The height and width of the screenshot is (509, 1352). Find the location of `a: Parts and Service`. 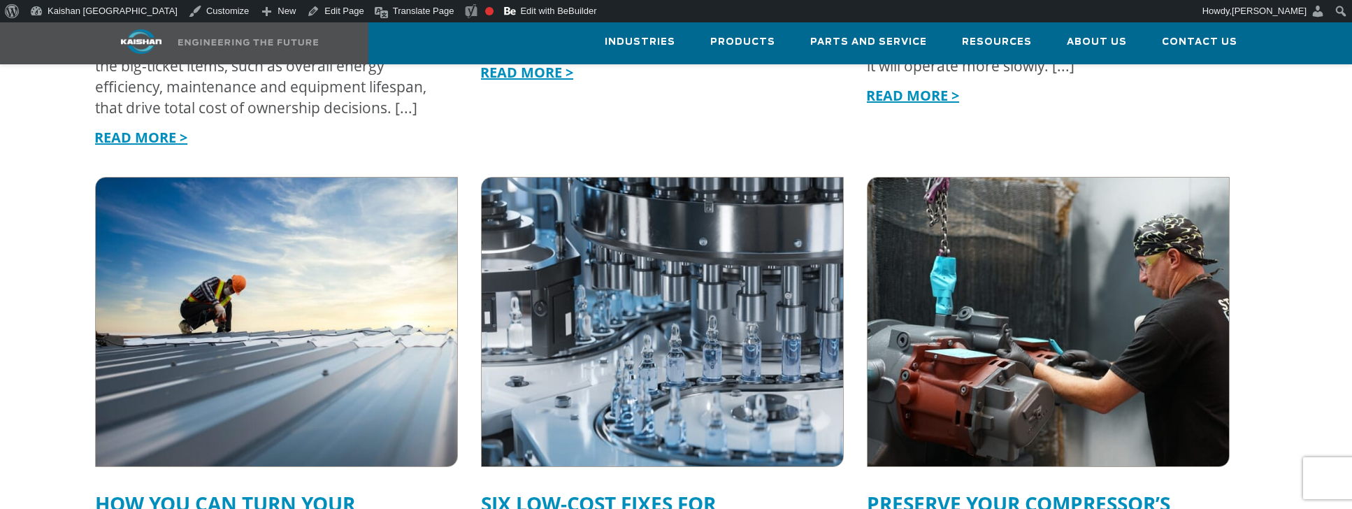

a: Parts and Service is located at coordinates (868, 42).